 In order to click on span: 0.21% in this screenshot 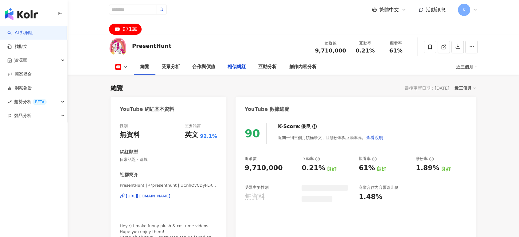, I will do `click(365, 51)`.